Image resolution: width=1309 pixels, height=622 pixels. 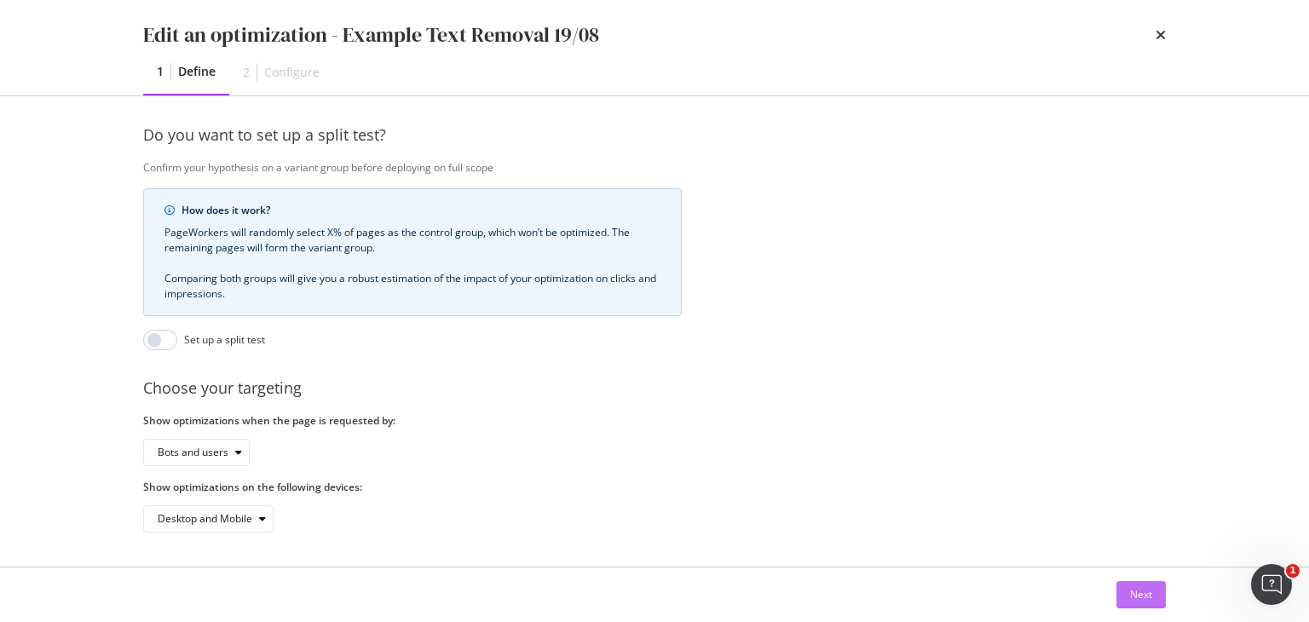 What do you see at coordinates (1293, 571) in the screenshot?
I see `span: 1` at bounding box center [1293, 571].